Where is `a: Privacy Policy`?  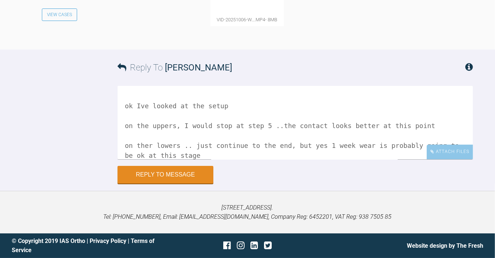
a: Privacy Policy is located at coordinates (108, 241).